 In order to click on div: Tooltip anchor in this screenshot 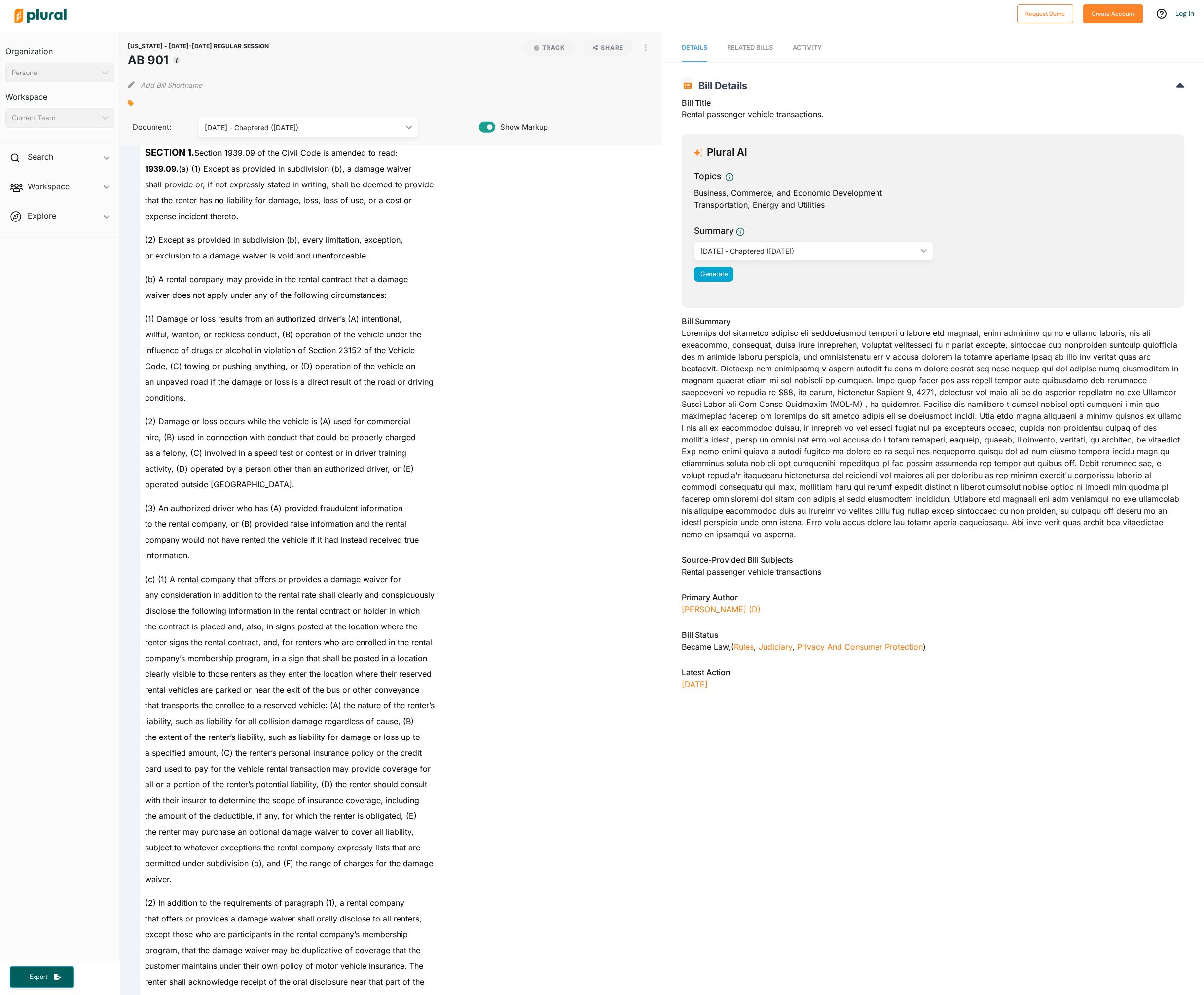, I will do `click(177, 60)`.